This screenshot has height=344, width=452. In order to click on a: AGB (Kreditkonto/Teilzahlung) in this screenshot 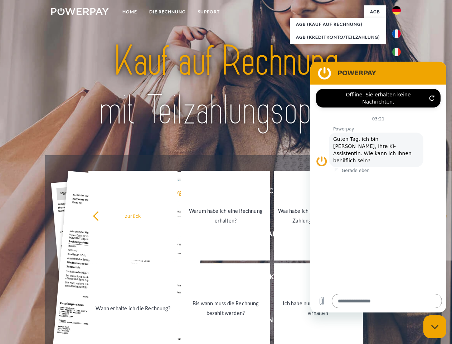, I will do `click(338, 37)`.